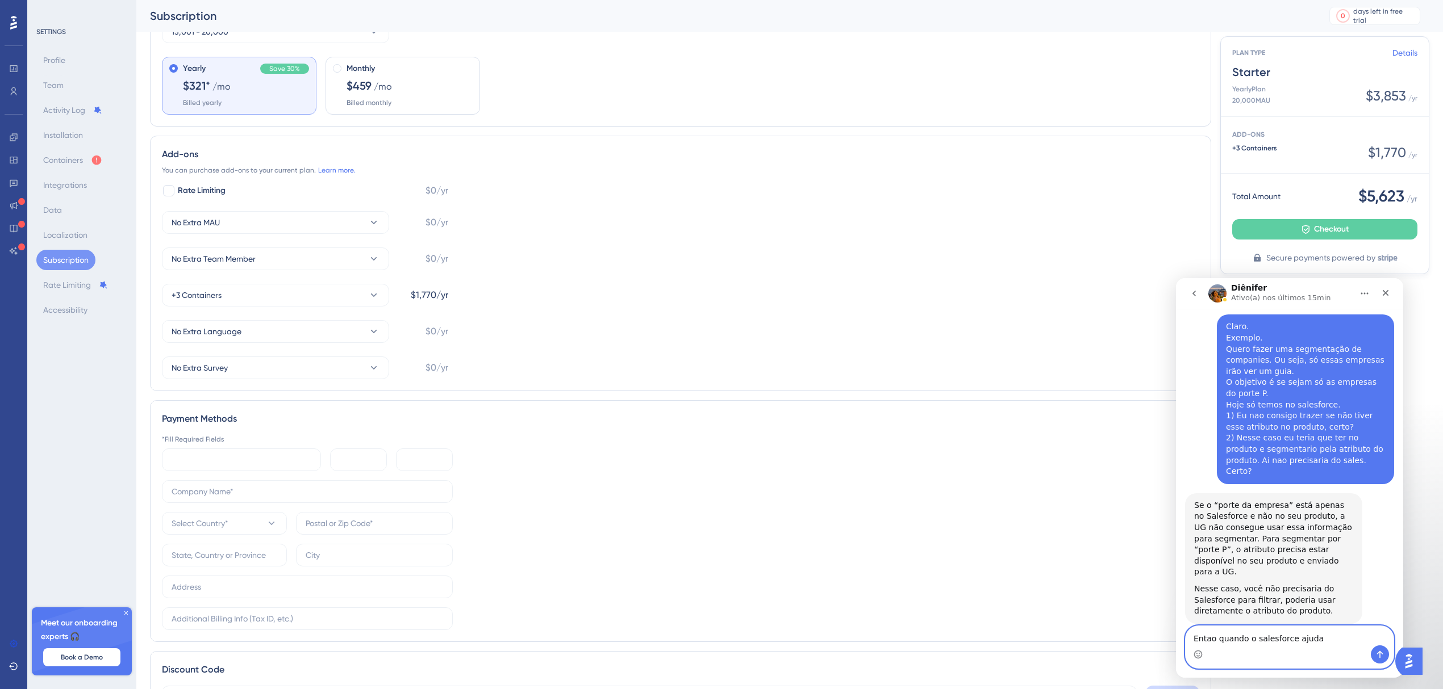 The image size is (1443, 689). I want to click on span: PLAN TYPE, so click(1312, 53).